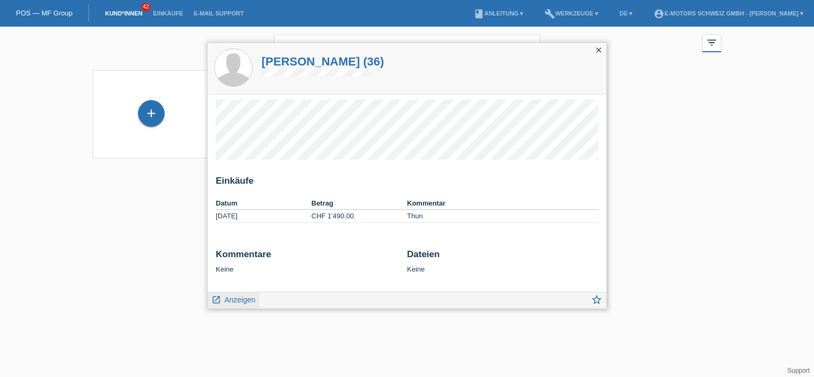 This screenshot has width=814, height=377. I want to click on a: buildWerkzeuge ▾, so click(571, 13).